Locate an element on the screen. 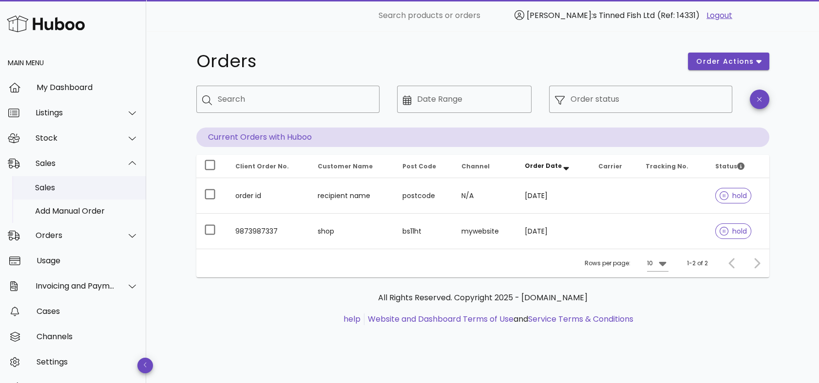 Image resolution: width=819 pixels, height=383 pixels. a: Logout is located at coordinates (719, 16).